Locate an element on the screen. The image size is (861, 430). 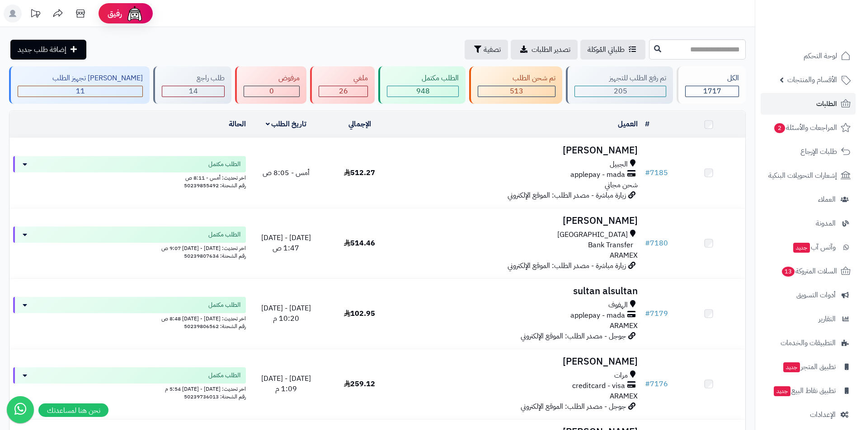
span: وآتس آب is located at coordinates (814, 248).